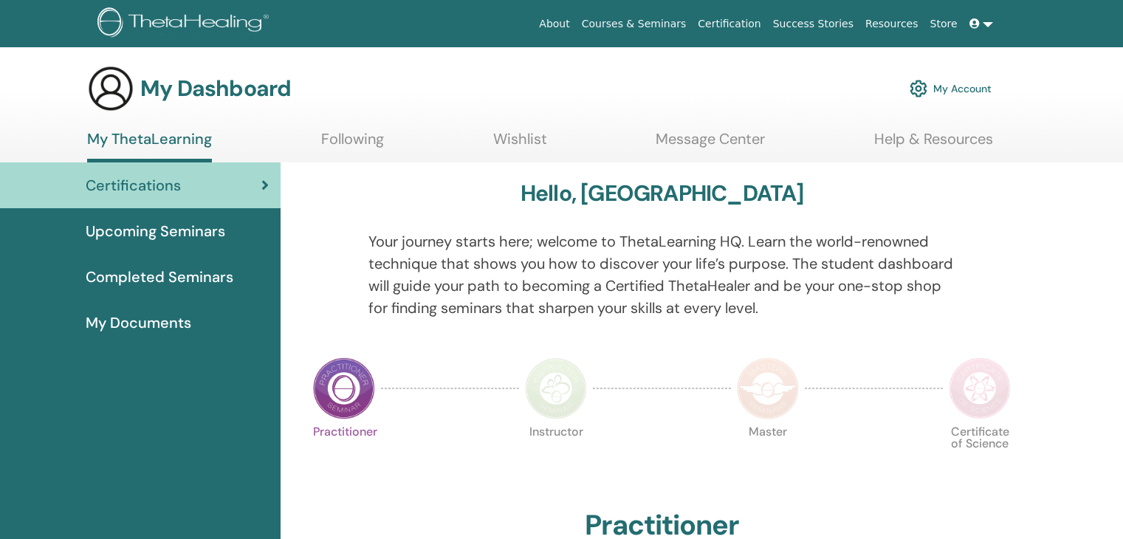  What do you see at coordinates (554, 24) in the screenshot?
I see `a: About` at bounding box center [554, 24].